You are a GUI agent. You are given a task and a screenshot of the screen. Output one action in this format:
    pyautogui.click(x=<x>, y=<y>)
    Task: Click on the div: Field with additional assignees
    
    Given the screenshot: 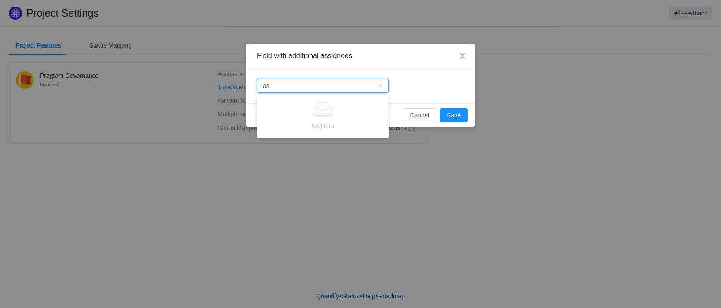 What is the action you would take?
    pyautogui.click(x=361, y=56)
    